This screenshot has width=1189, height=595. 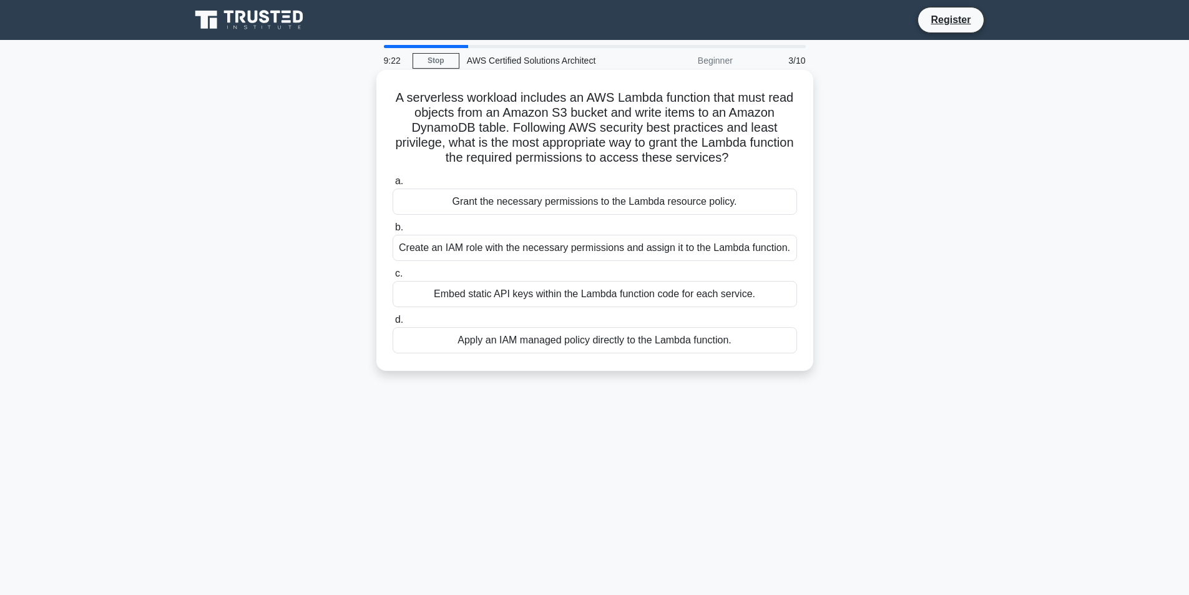 I want to click on a: Stop, so click(x=436, y=61).